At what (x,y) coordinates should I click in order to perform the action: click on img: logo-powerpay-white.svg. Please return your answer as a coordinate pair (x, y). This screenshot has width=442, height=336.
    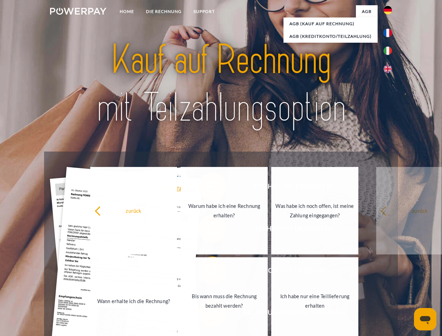
    Looking at the image, I should click on (78, 11).